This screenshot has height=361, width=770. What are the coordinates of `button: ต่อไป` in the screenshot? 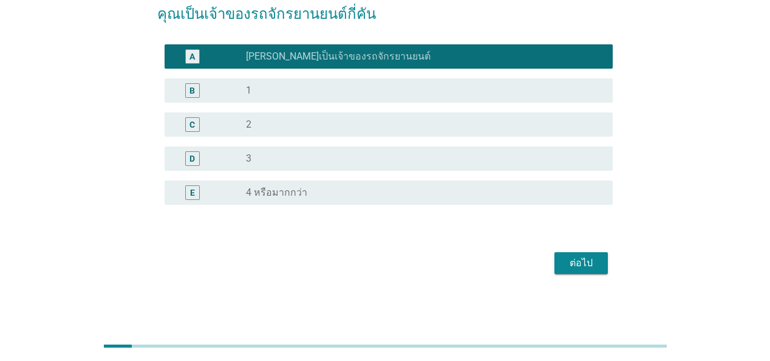 It's located at (581, 263).